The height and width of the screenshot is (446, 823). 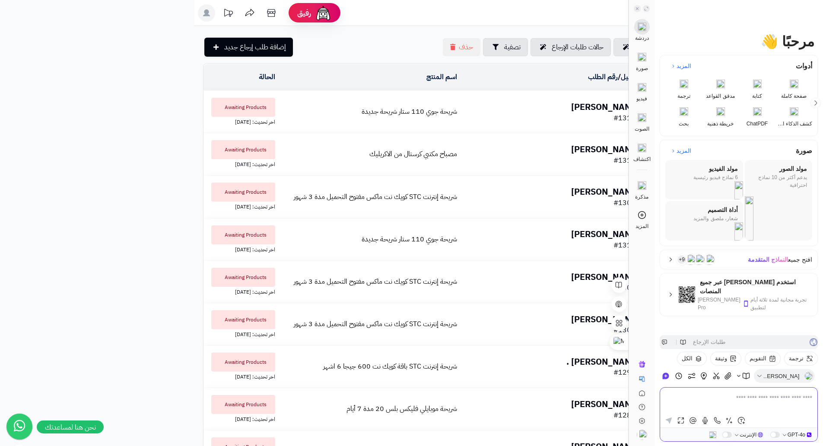 I want to click on a: اسم المنتج, so click(x=442, y=77).